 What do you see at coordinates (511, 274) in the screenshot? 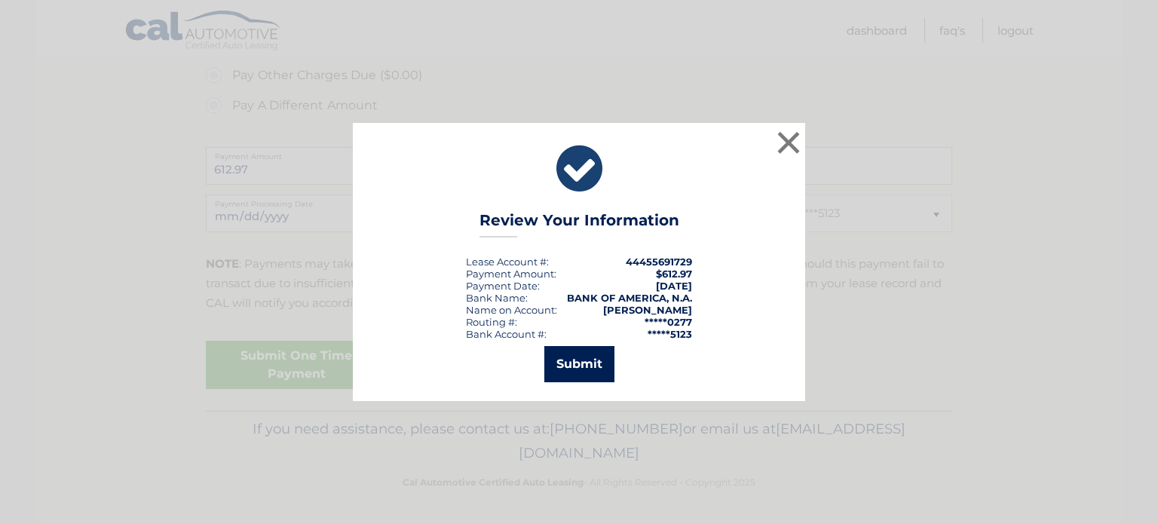
I see `div: Payment Amount:` at bounding box center [511, 274].